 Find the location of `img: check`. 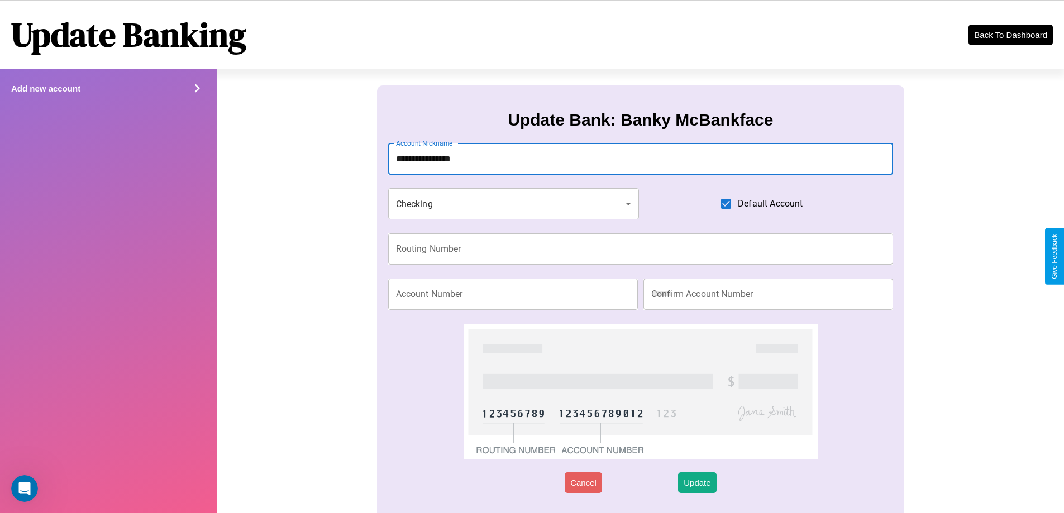

img: check is located at coordinates (640, 391).